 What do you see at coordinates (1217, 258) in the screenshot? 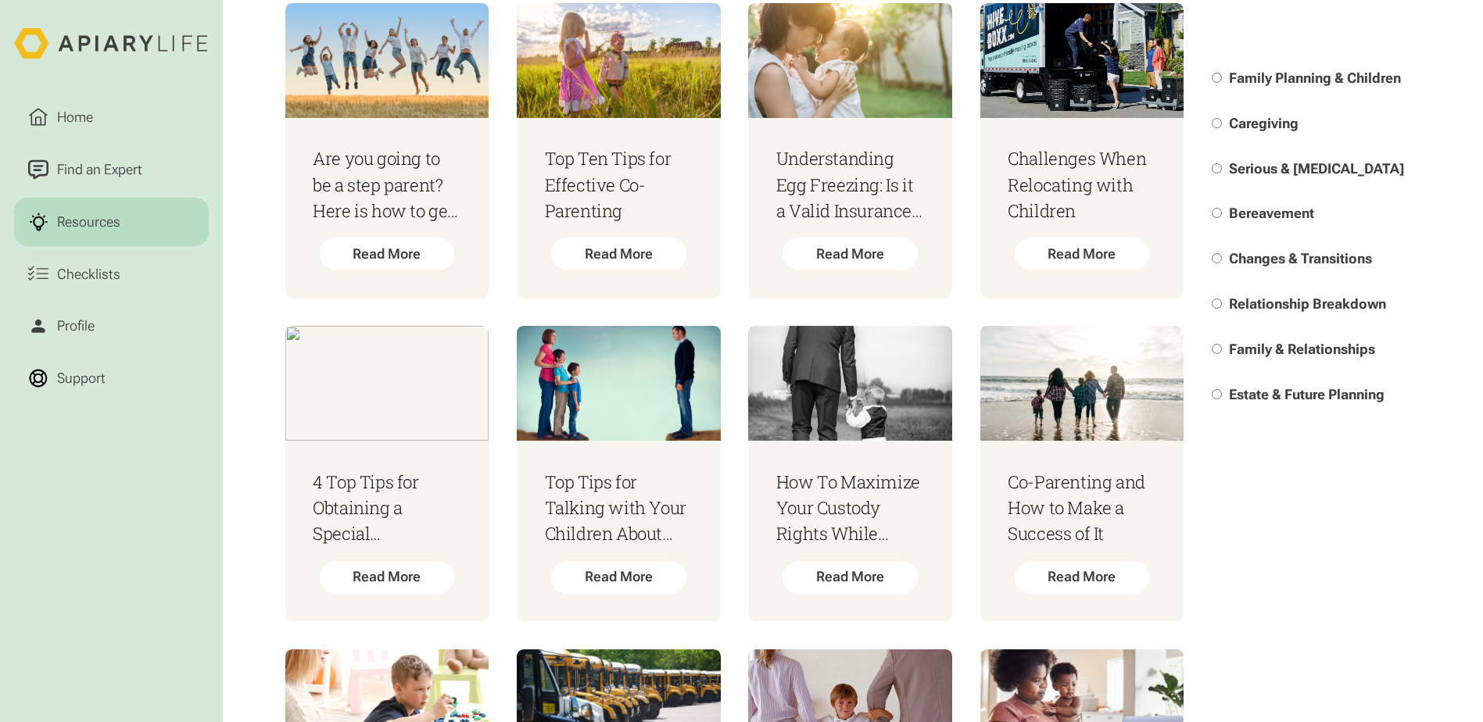
I see `input: Changes & Transitions` at bounding box center [1217, 258].